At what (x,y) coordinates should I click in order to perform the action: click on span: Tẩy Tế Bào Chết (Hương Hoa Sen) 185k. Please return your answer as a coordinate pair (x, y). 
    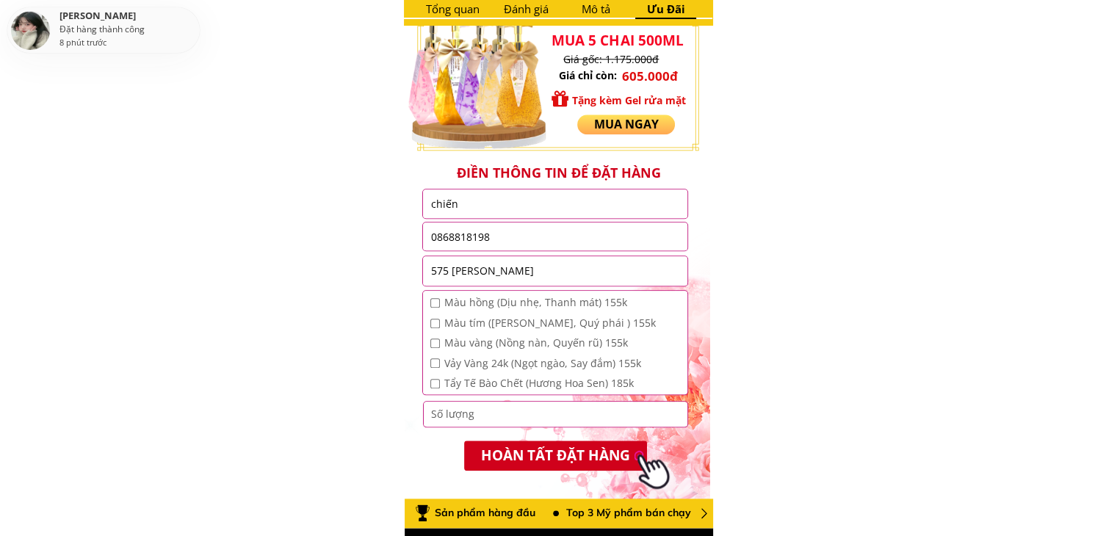
    Looking at the image, I should click on (549, 383).